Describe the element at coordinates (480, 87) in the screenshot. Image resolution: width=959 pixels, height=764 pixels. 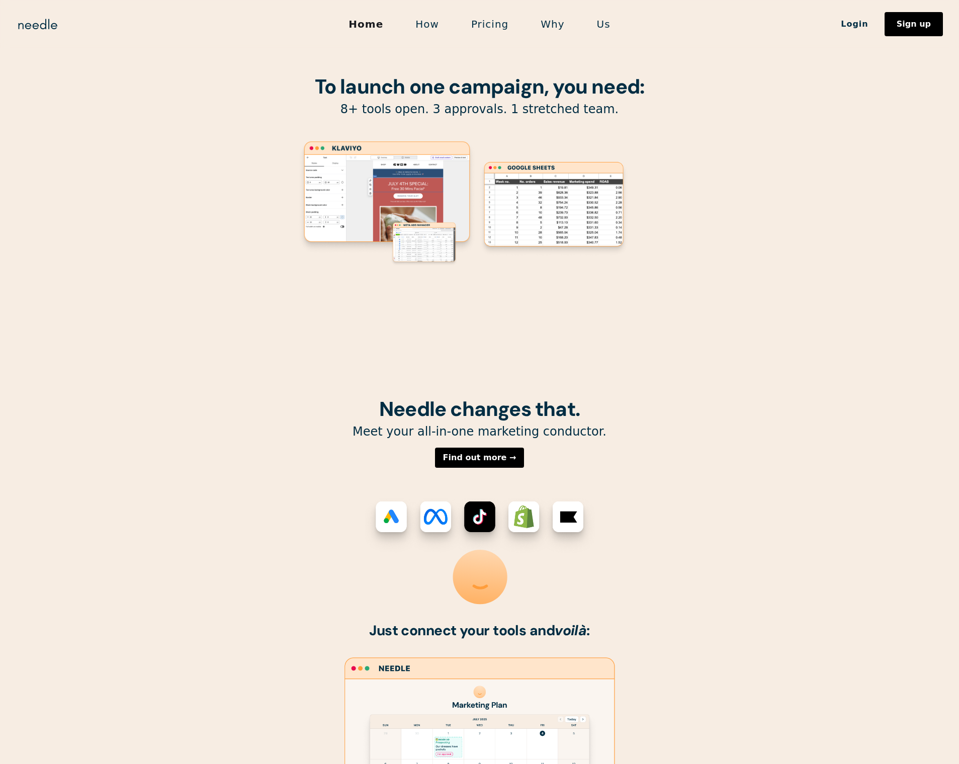
I see `strong: To launch one campaign, you need:` at that location.